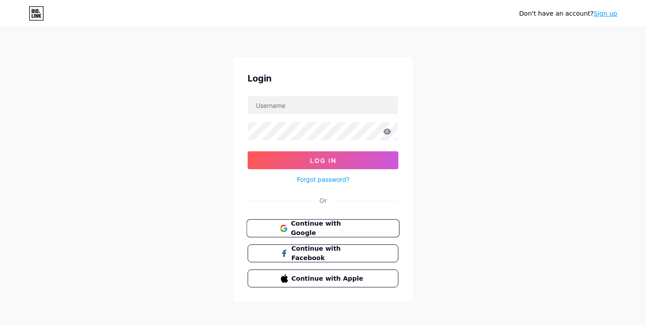  Describe the element at coordinates (328, 229) in the screenshot. I see `span: Continue with Google` at that location.